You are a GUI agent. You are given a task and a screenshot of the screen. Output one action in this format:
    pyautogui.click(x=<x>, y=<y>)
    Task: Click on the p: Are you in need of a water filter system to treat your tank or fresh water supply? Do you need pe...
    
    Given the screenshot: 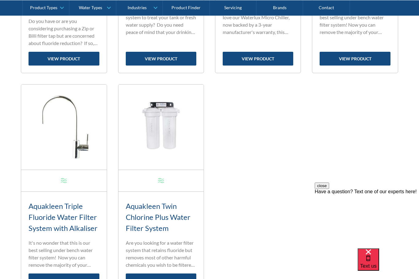 What is the action you would take?
    pyautogui.click(x=161, y=21)
    